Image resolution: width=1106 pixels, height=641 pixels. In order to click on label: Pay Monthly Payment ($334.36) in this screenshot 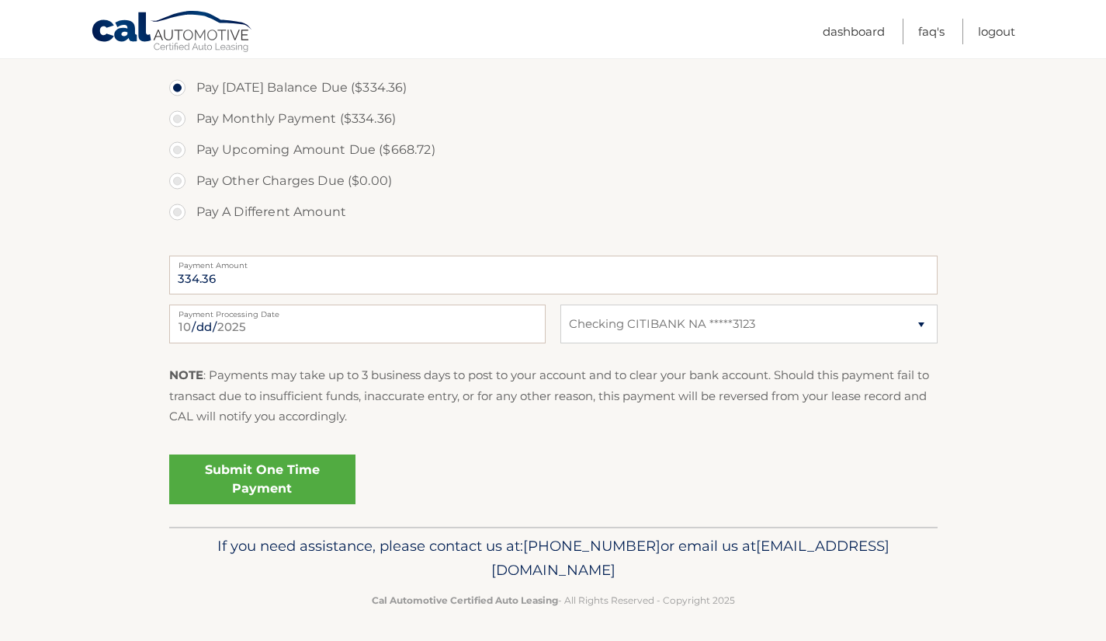, I will do `click(554, 119)`.